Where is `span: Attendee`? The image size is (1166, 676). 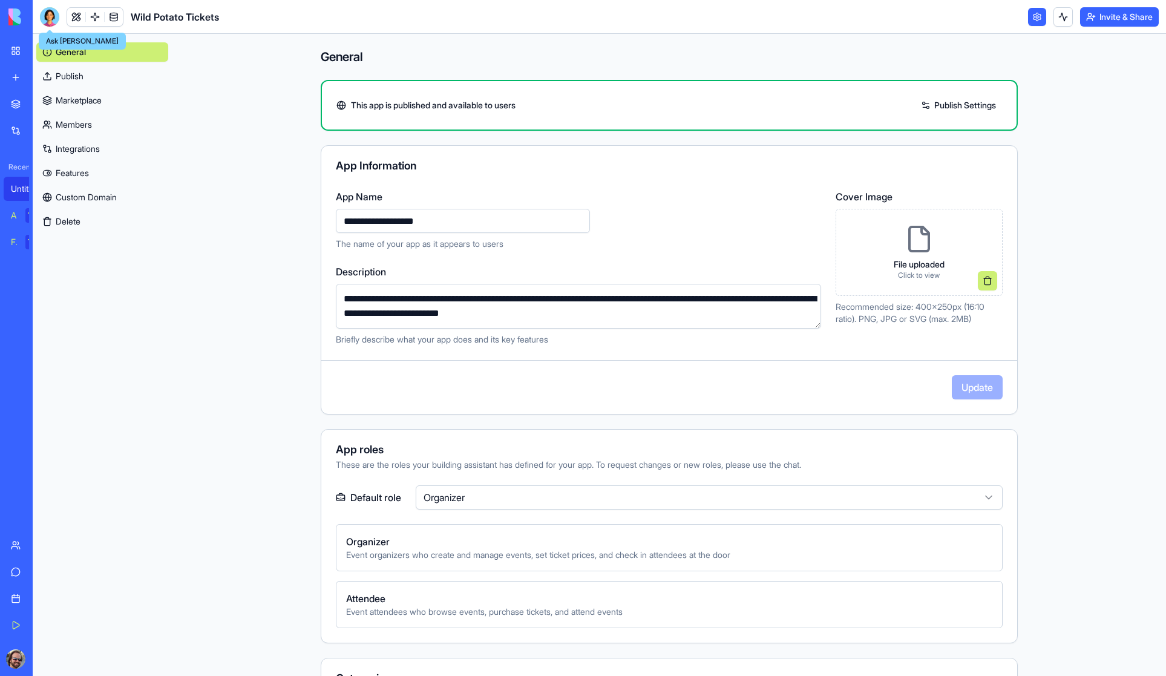
span: Attendee is located at coordinates (669, 598).